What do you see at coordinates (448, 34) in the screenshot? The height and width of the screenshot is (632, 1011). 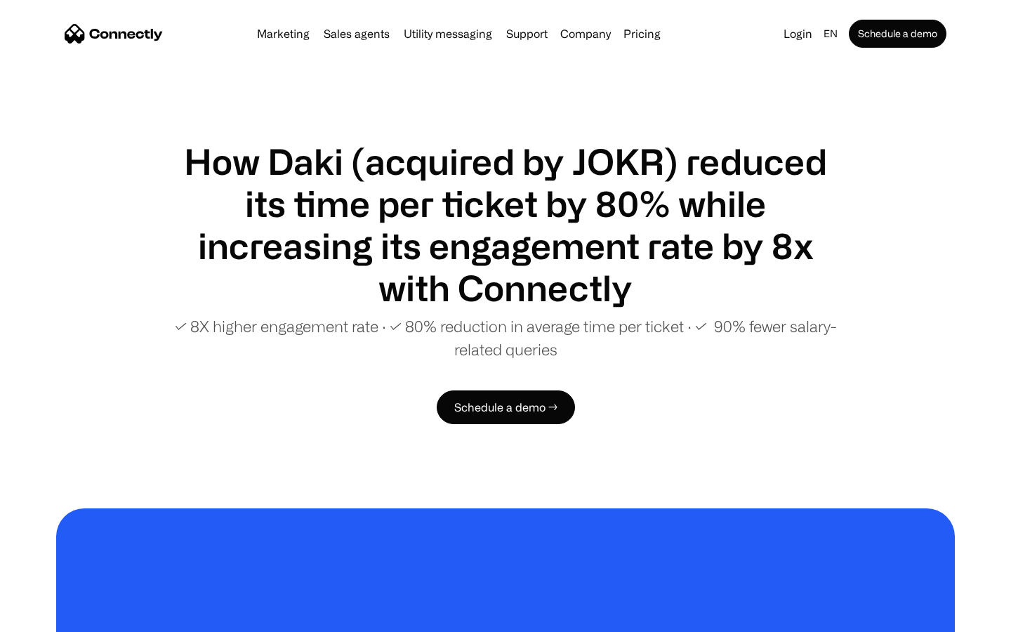 I see `a: Utility messaging` at bounding box center [448, 34].